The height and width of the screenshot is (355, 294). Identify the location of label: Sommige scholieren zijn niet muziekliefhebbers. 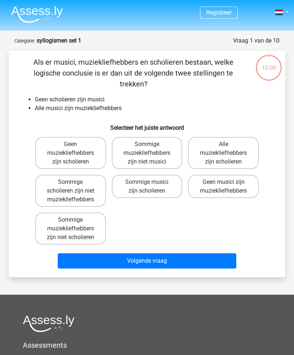
(70, 191).